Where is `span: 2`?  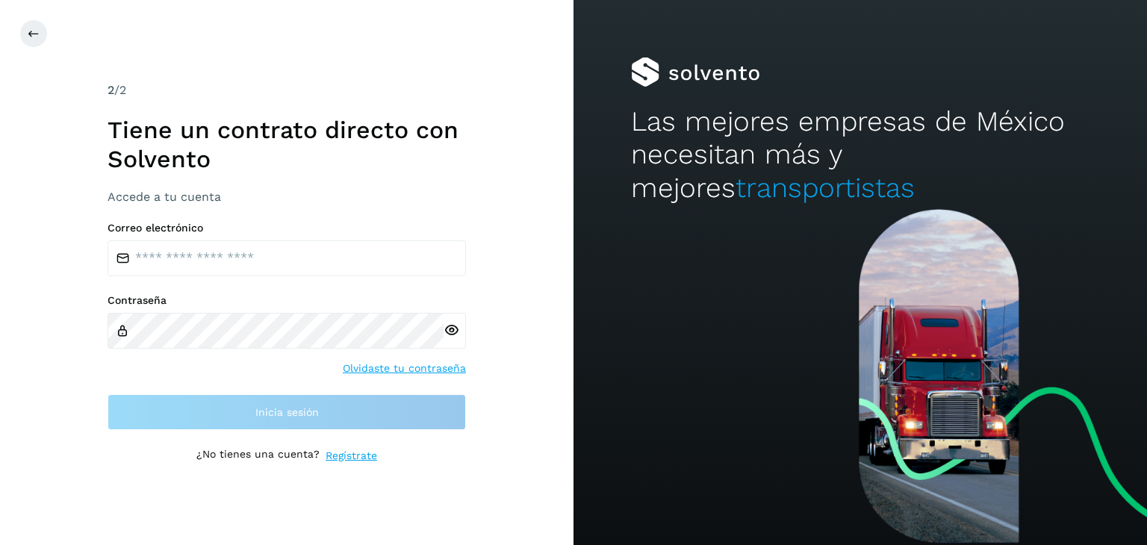
span: 2 is located at coordinates (111, 90).